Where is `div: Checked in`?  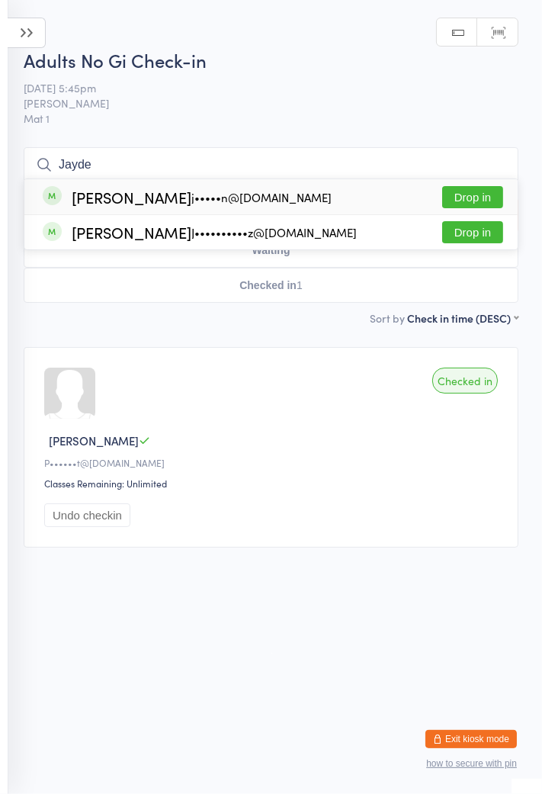 div: Checked in is located at coordinates (465, 381).